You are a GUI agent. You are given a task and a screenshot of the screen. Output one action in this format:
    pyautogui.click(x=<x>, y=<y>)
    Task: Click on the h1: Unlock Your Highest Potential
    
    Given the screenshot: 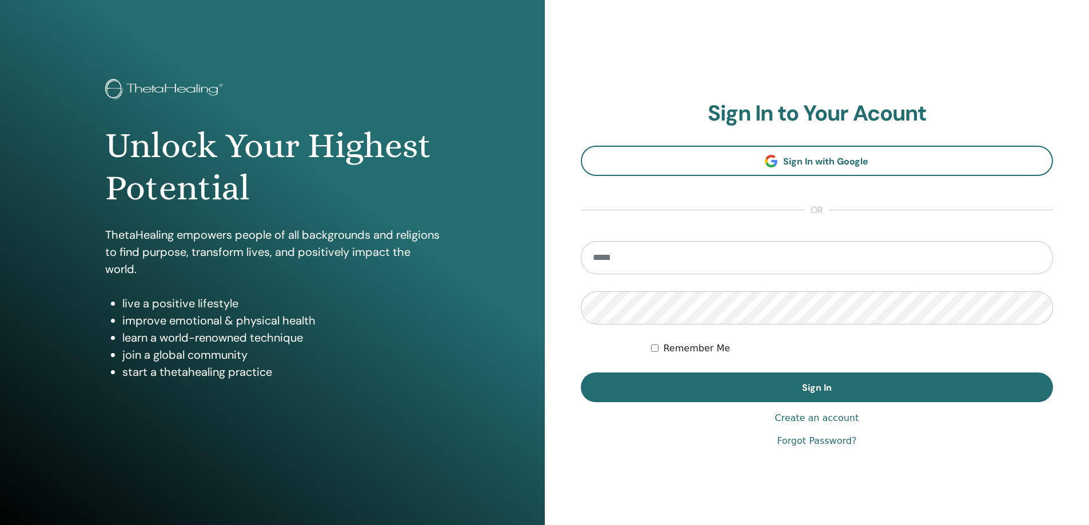 What is the action you would take?
    pyautogui.click(x=272, y=167)
    